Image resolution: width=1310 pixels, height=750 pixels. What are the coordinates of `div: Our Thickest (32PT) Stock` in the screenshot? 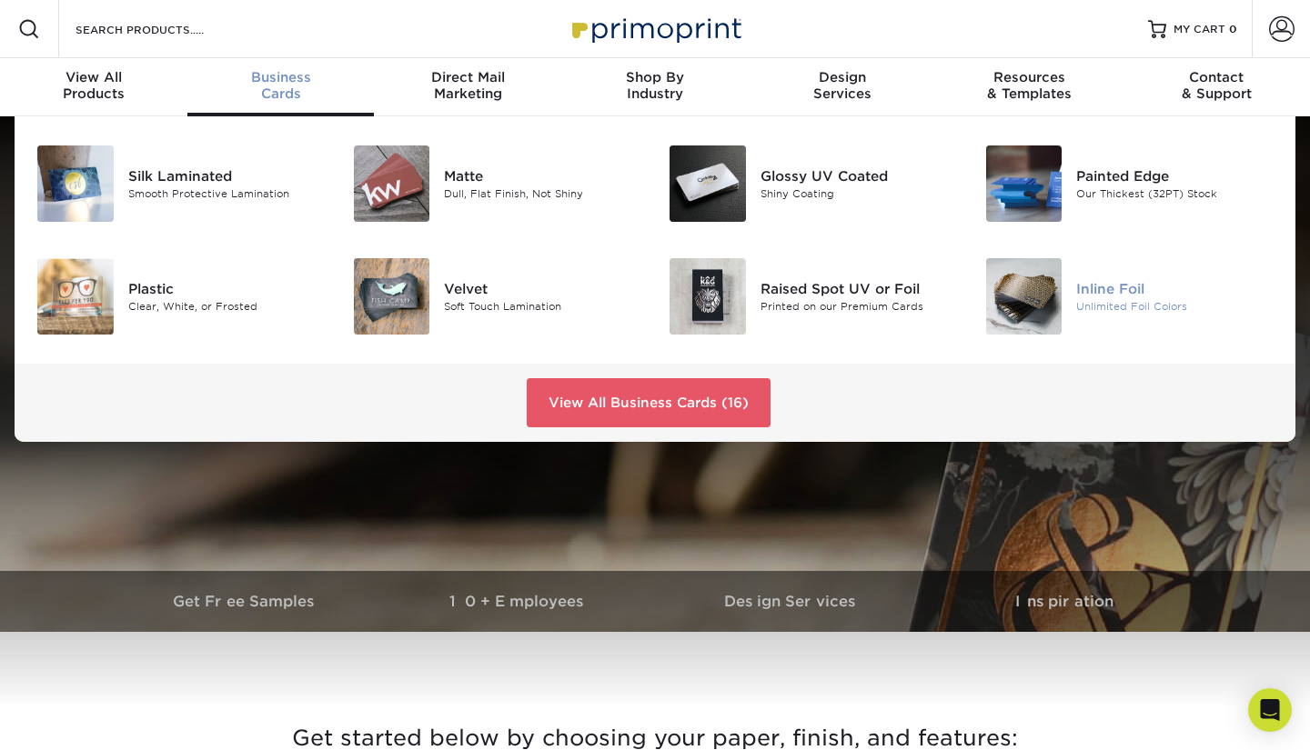 It's located at (1174, 194).